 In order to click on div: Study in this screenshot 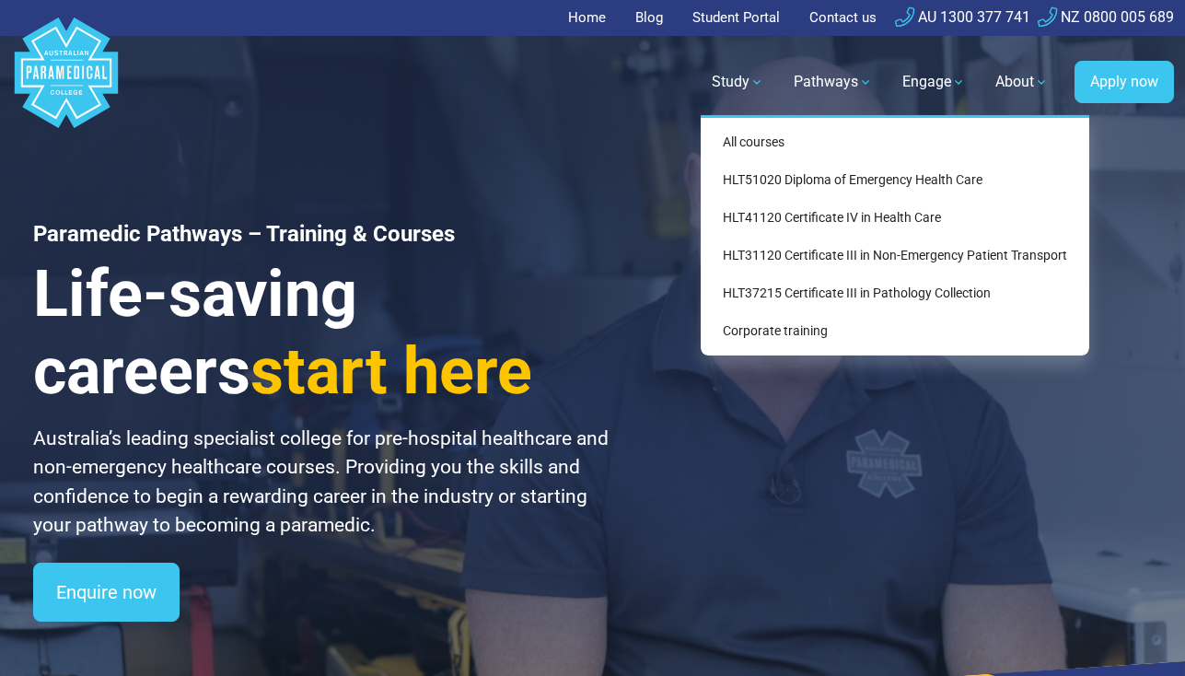, I will do `click(895, 235)`.